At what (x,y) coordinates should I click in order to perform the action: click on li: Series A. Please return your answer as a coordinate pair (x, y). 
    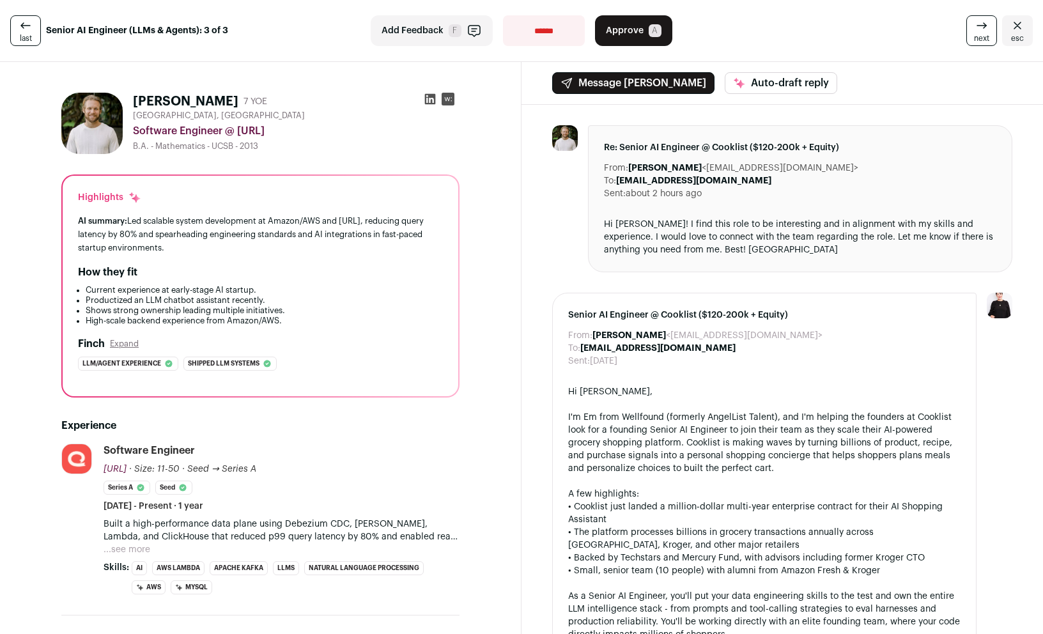
    Looking at the image, I should click on (127, 487).